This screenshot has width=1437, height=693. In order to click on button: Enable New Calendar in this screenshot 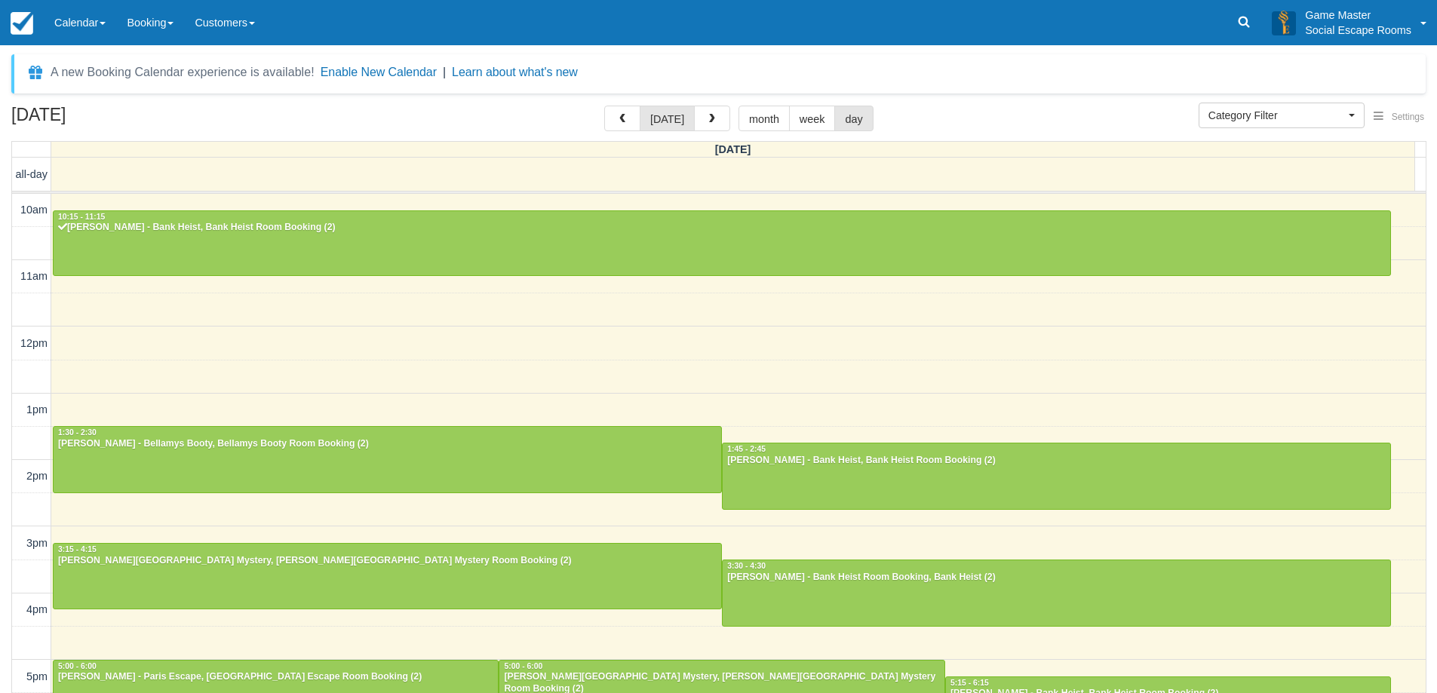, I will do `click(379, 72)`.